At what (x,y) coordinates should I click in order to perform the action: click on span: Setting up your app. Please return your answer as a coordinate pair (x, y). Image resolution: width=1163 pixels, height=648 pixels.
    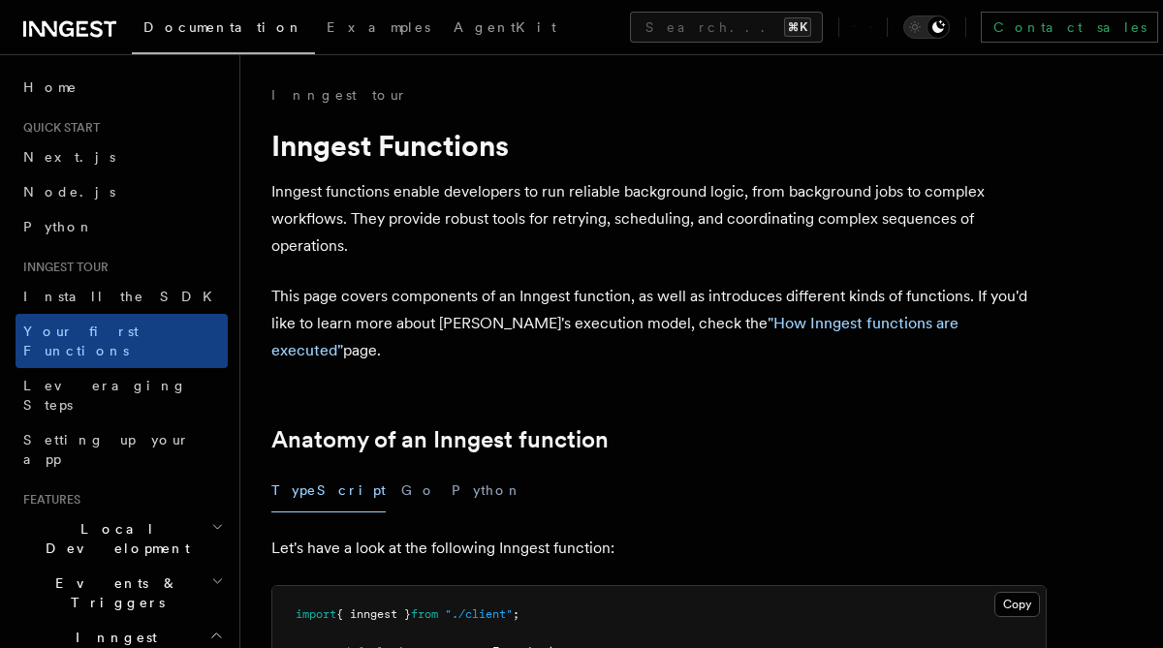
    Looking at the image, I should click on (107, 450).